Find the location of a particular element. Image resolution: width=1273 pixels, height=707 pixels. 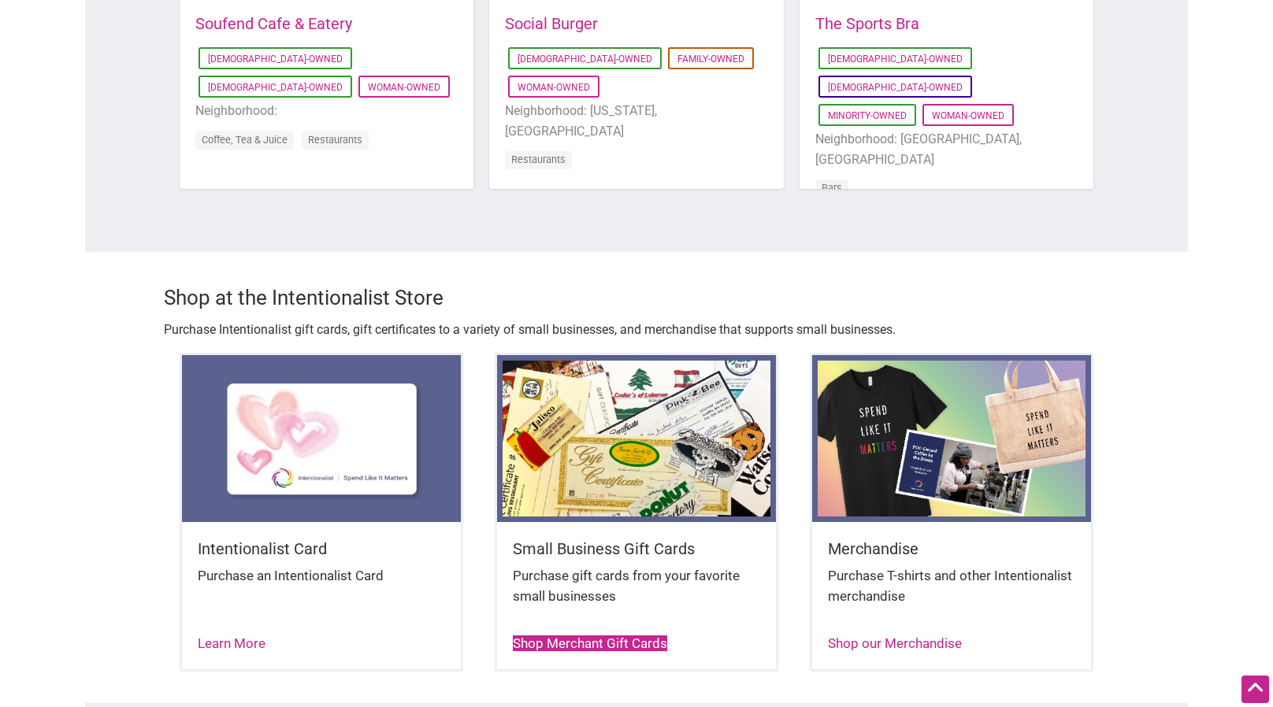

div: Purchase T-shirts and other Intentionalist merchandise is located at coordinates (951, 594).